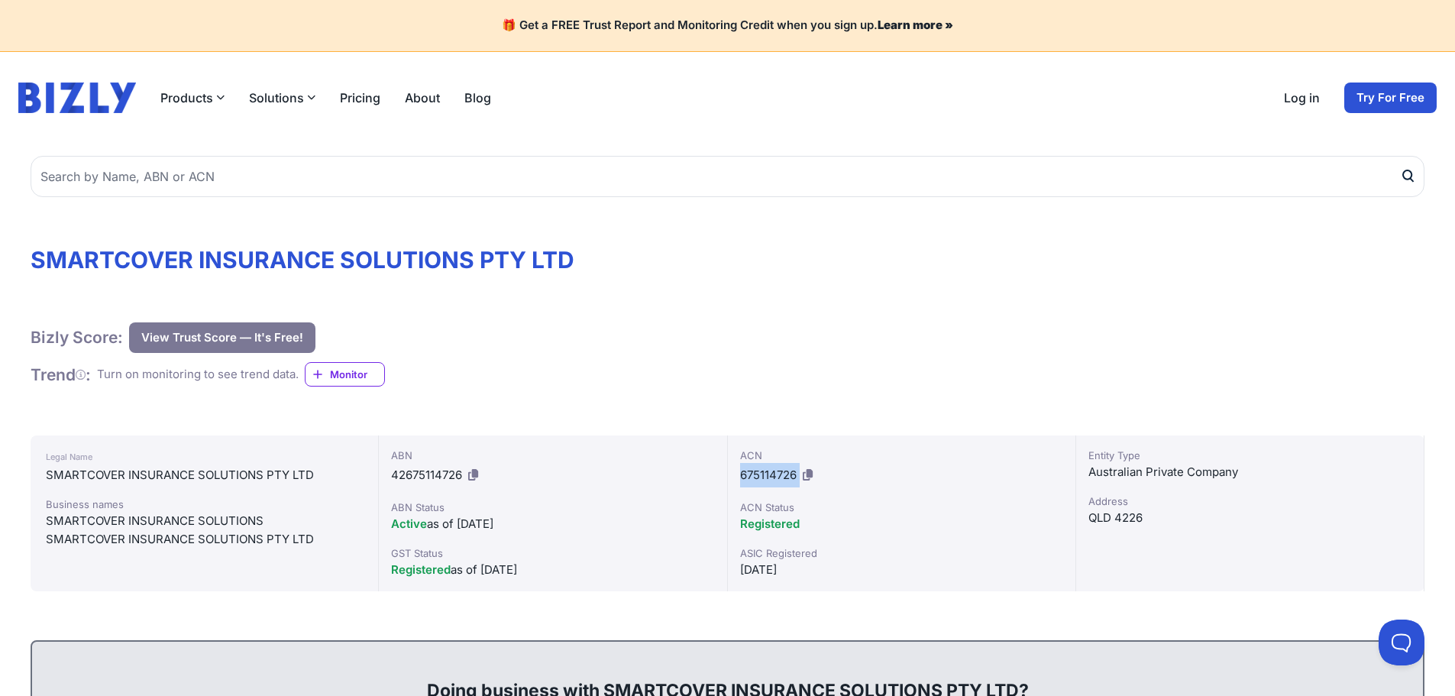  What do you see at coordinates (1301, 98) in the screenshot?
I see `a: Log in` at bounding box center [1301, 98].